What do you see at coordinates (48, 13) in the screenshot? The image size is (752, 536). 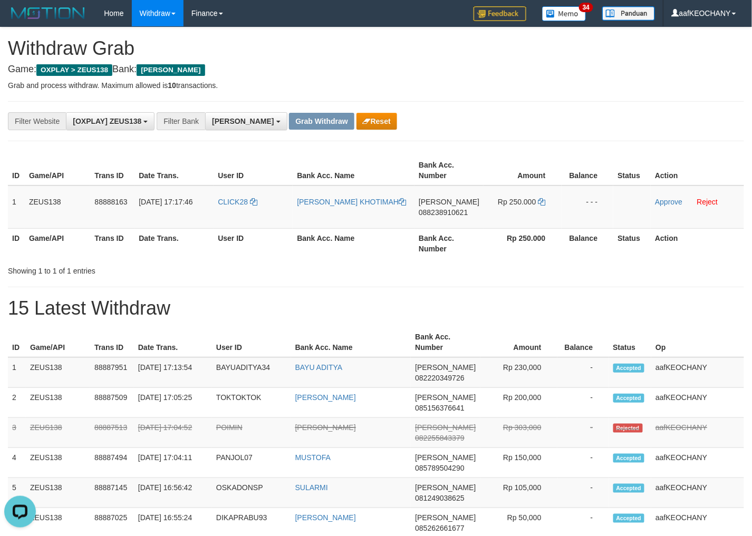 I see `img: MOTION_logo.png` at bounding box center [48, 13].